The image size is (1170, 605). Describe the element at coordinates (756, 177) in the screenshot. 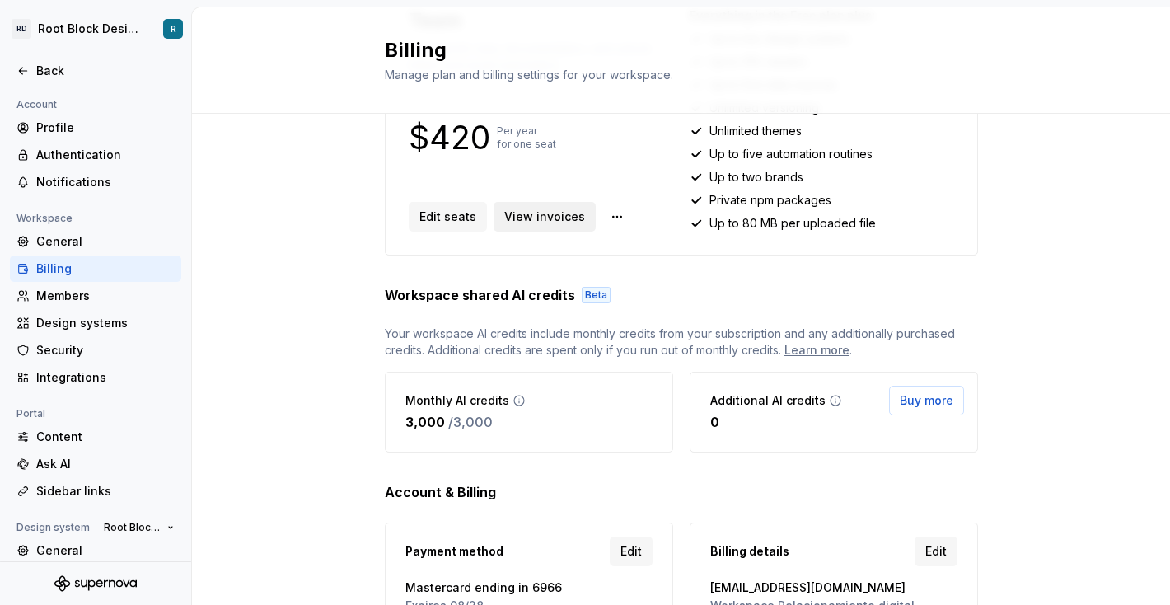

I see `p: Up to two brands` at that location.